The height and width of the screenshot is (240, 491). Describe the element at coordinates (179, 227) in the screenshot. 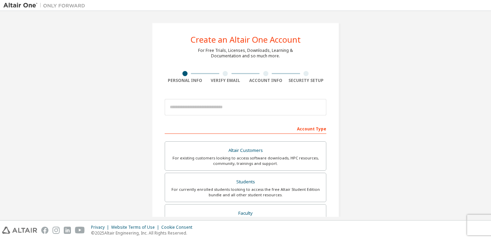

I see `div: Cookie Consent` at that location.